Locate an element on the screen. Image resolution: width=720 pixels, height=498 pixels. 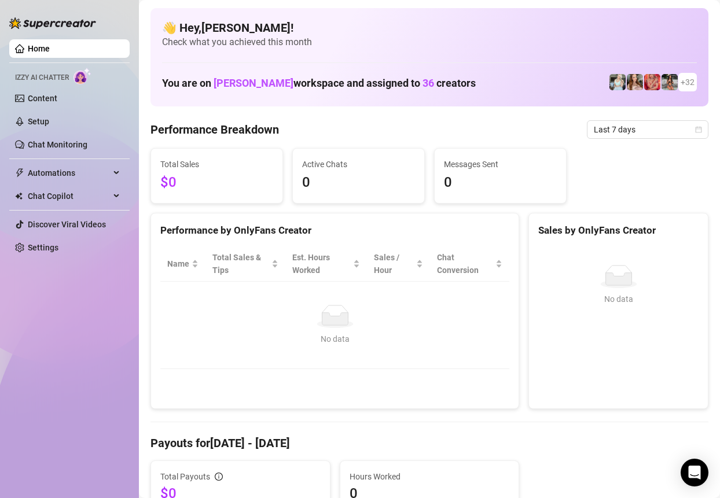
img: Lizzysmooth (@lizzzzzzysmoothlight) is located at coordinates (617, 82).